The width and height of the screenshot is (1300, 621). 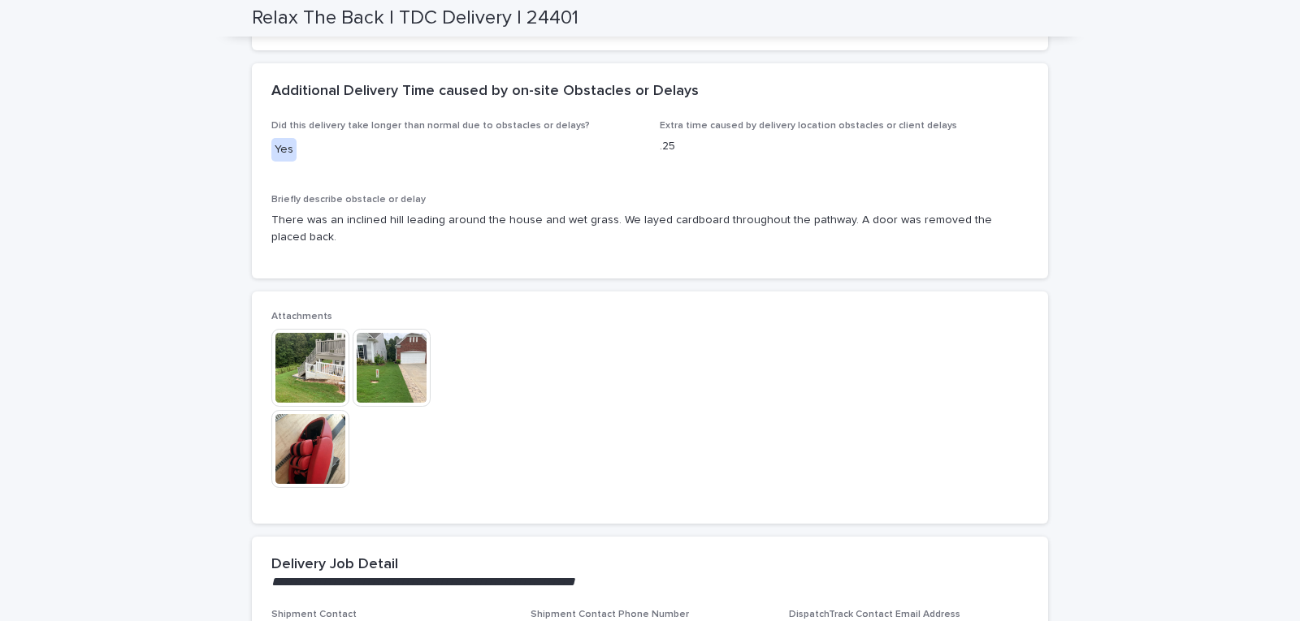 I want to click on span: DispatchTrack Contact Email Address, so click(x=874, y=615).